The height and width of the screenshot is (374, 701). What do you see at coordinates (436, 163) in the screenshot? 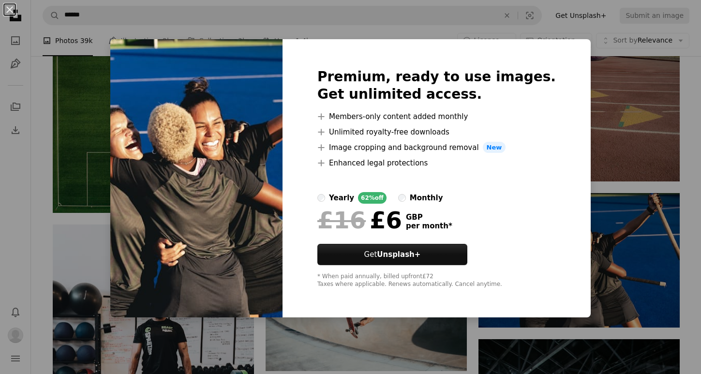
I see `li: Enhanced legal protections` at bounding box center [436, 163].